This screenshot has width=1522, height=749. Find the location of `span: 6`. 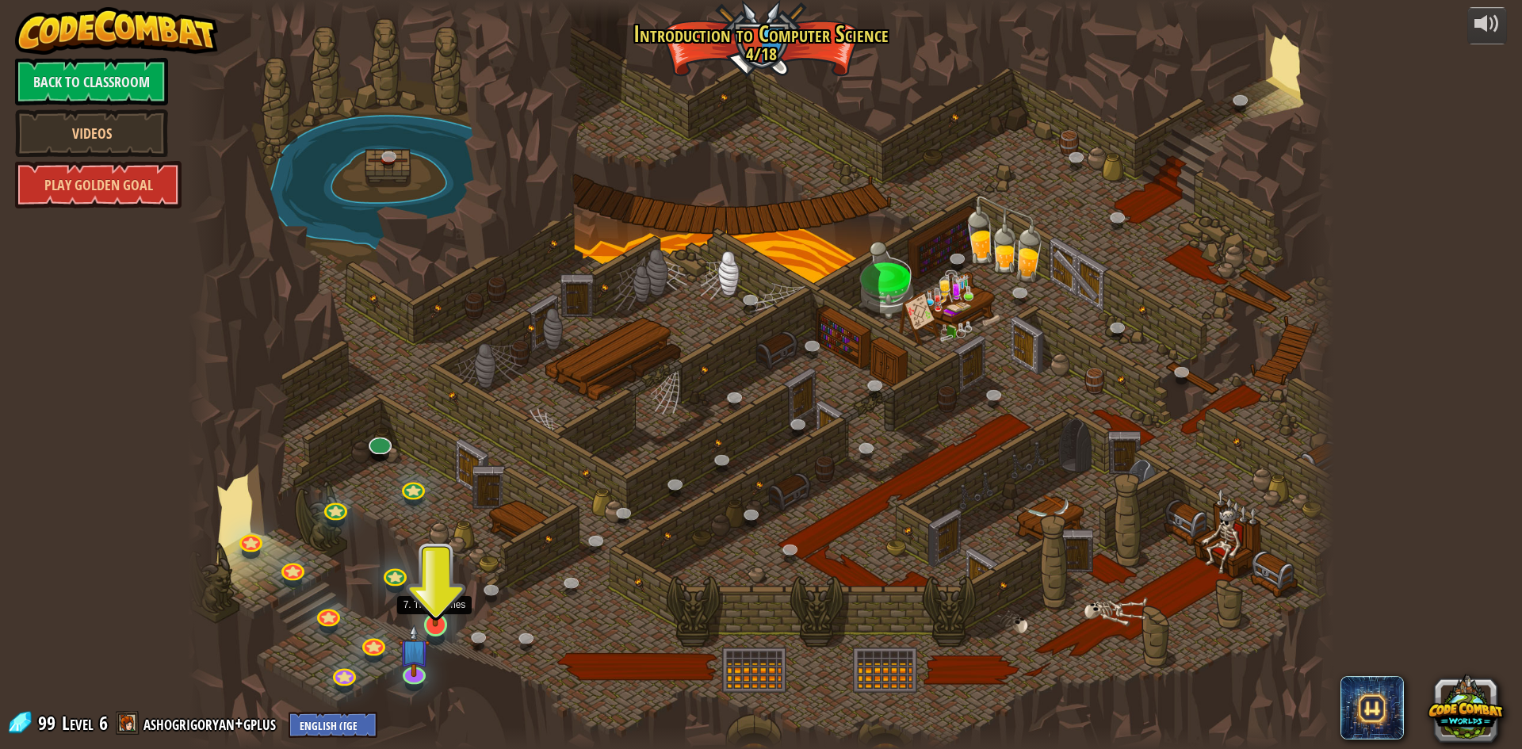

span: 6 is located at coordinates (103, 723).